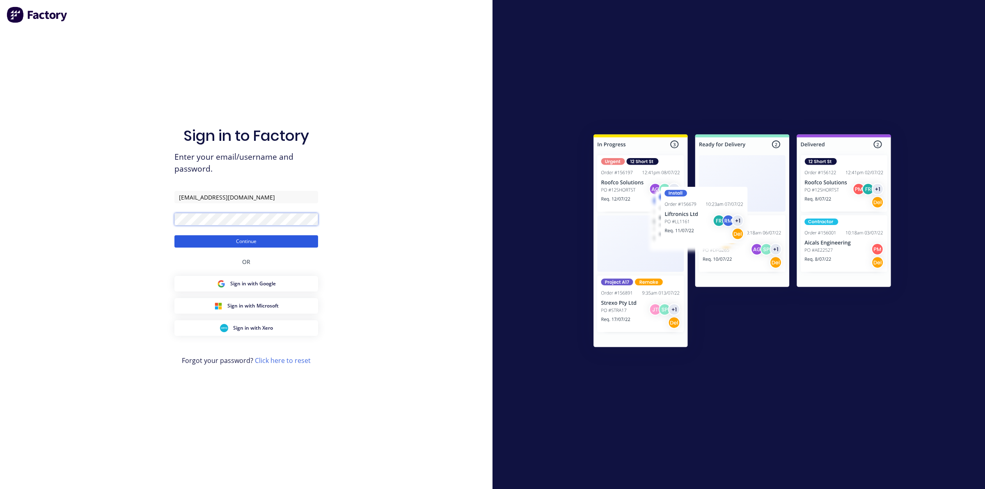 This screenshot has width=985, height=489. I want to click on span: Forgot your password?, so click(246, 360).